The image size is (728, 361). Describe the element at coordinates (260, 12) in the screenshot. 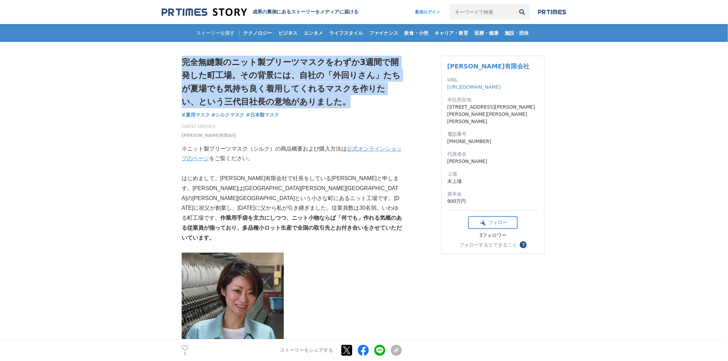

I see `a: 成果の裏側にあるストーリーをメディアに届ける 成果の裏側にあるストーリーをメディアに届ける` at that location.